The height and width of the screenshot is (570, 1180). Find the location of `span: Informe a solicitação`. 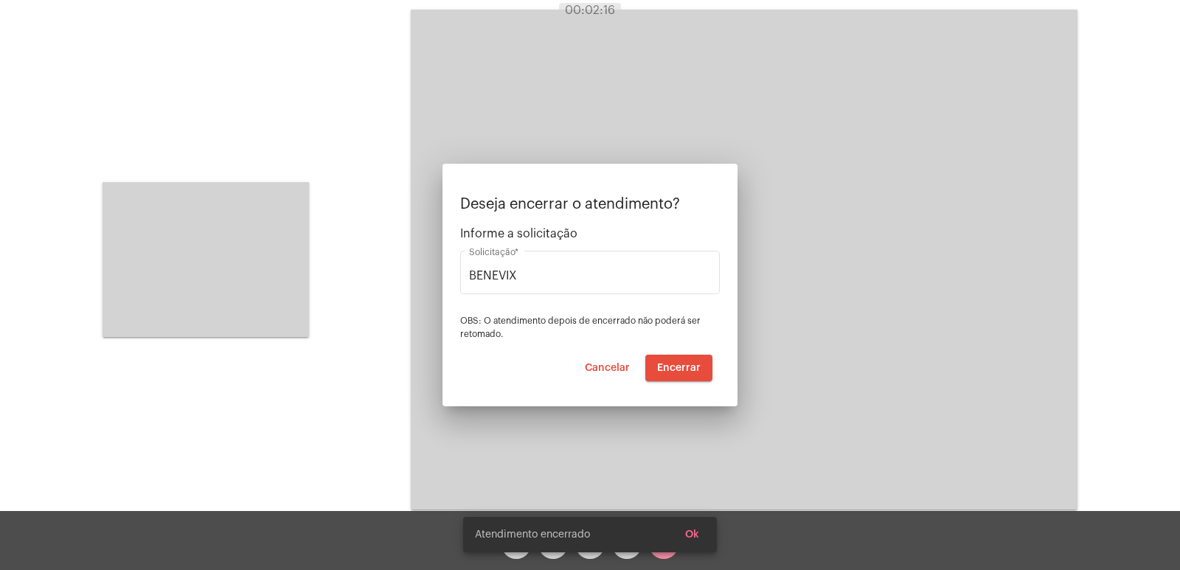

span: Informe a solicitação is located at coordinates (590, 234).